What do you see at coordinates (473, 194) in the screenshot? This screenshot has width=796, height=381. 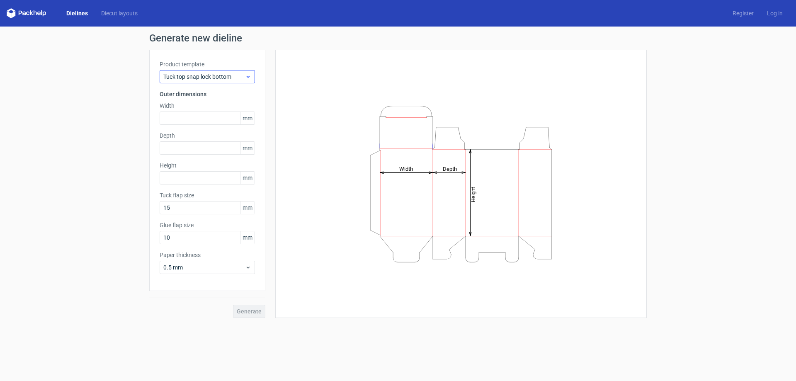 I see `tspan: Height` at bounding box center [473, 194].